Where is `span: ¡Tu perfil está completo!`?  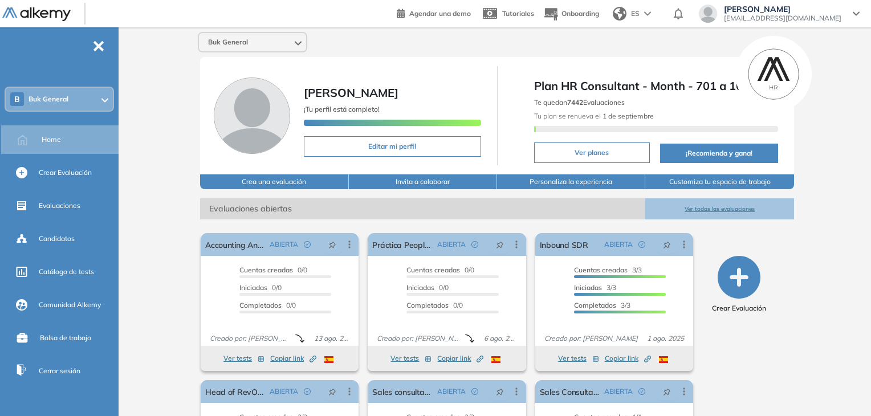
span: ¡Tu perfil está completo! is located at coordinates (342, 109).